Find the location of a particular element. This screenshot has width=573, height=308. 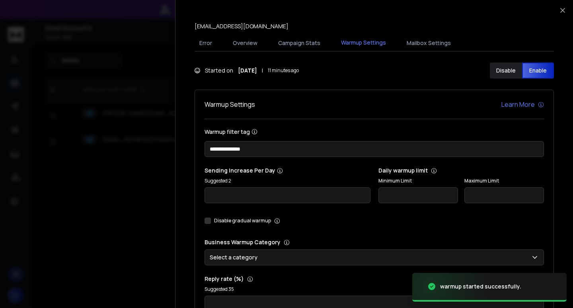

a: Learn More is located at coordinates (523, 104).